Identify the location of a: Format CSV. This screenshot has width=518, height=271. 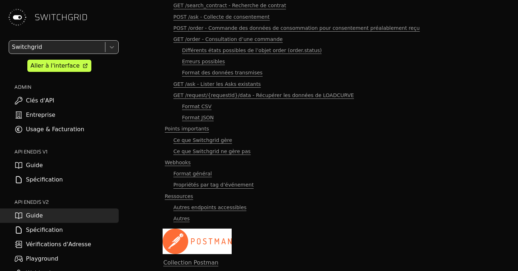
(320, 106).